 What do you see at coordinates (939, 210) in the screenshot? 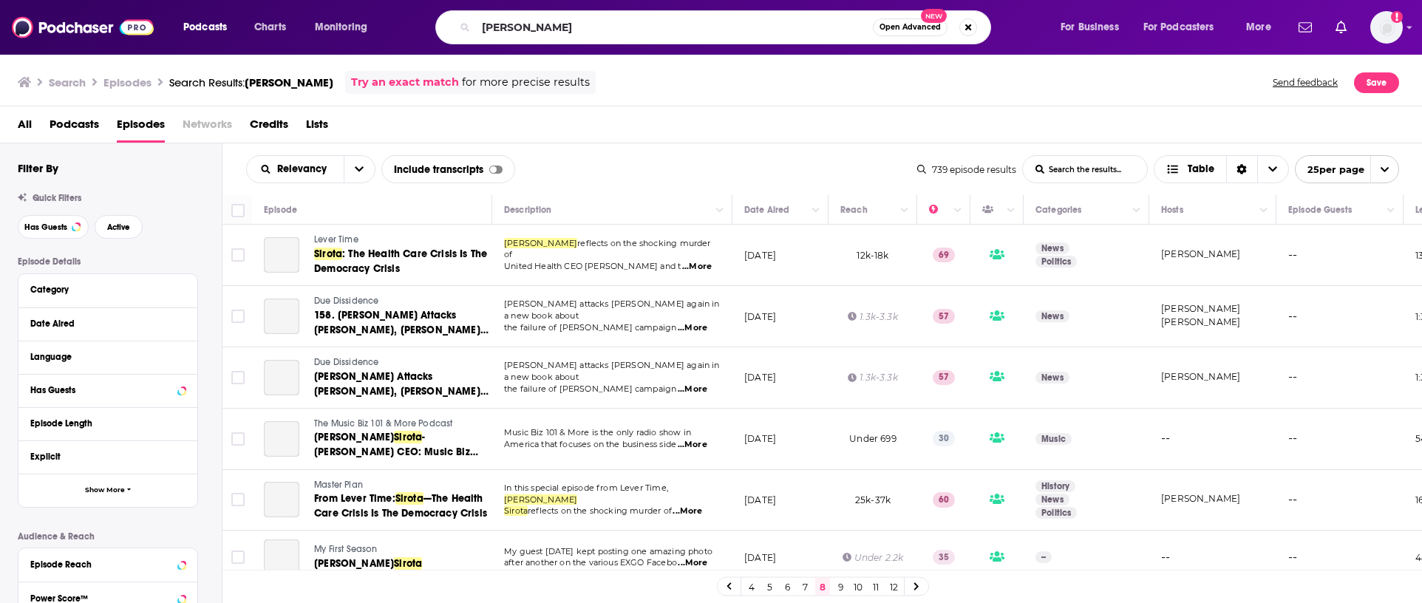
I see `div: Power Score` at bounding box center [939, 210].